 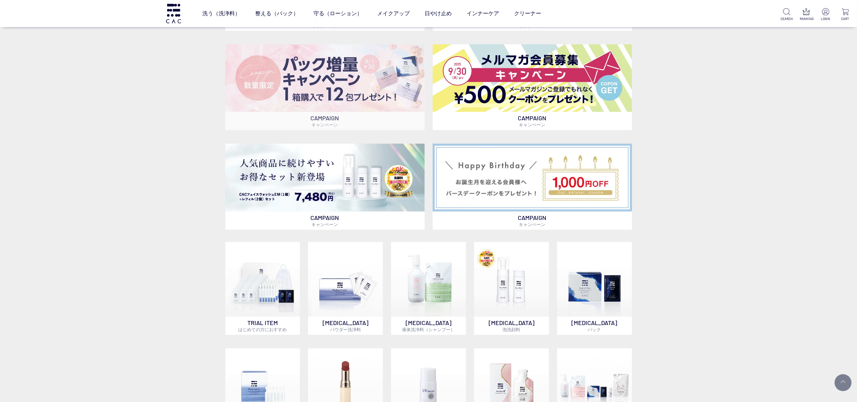 I want to click on img: パック増量キャンペーン, so click(x=325, y=78).